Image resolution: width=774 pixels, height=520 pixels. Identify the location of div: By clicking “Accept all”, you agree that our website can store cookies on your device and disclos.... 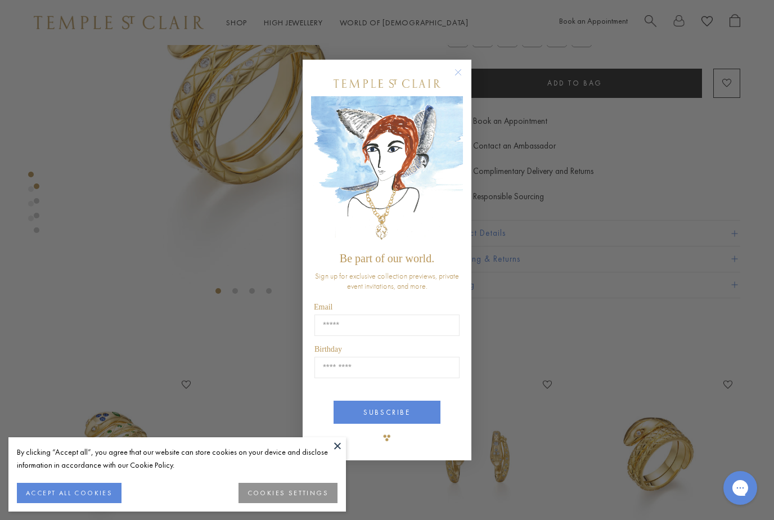
(177, 459).